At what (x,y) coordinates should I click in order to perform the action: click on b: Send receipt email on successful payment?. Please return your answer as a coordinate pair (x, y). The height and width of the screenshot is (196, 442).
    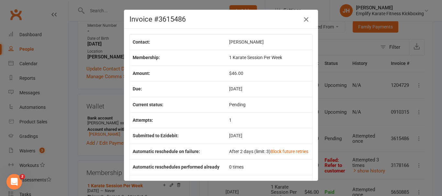
    Looking at the image, I should click on (177, 183).